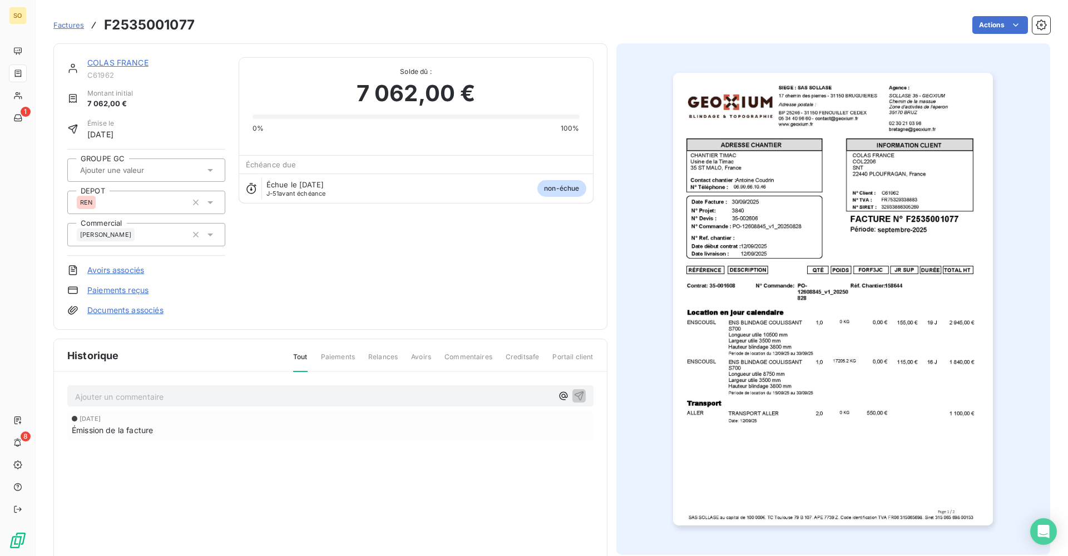 Image resolution: width=1068 pixels, height=556 pixels. Describe the element at coordinates (570, 128) in the screenshot. I see `span: 100%` at that location.